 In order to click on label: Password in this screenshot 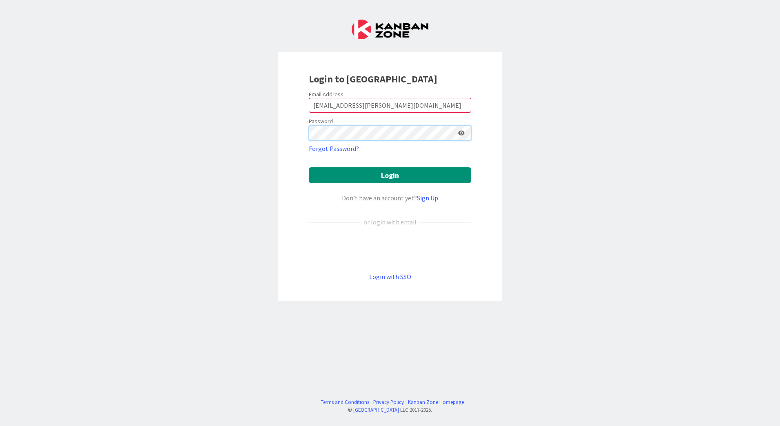, I will do `click(321, 121)`.